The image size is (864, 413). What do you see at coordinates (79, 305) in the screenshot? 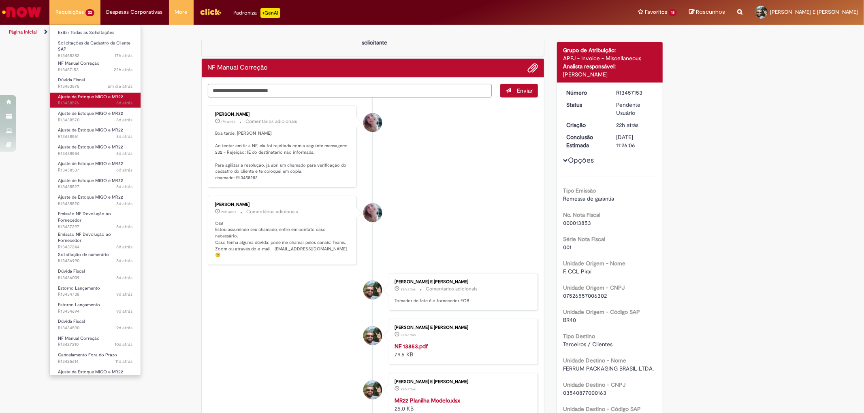
I see `span: Estorno Lançamento` at bounding box center [79, 305].